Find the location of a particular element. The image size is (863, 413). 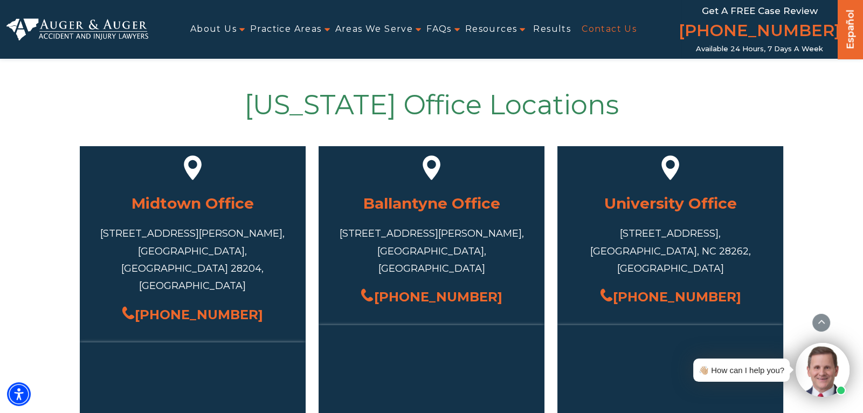

a: About Us is located at coordinates (213, 29).